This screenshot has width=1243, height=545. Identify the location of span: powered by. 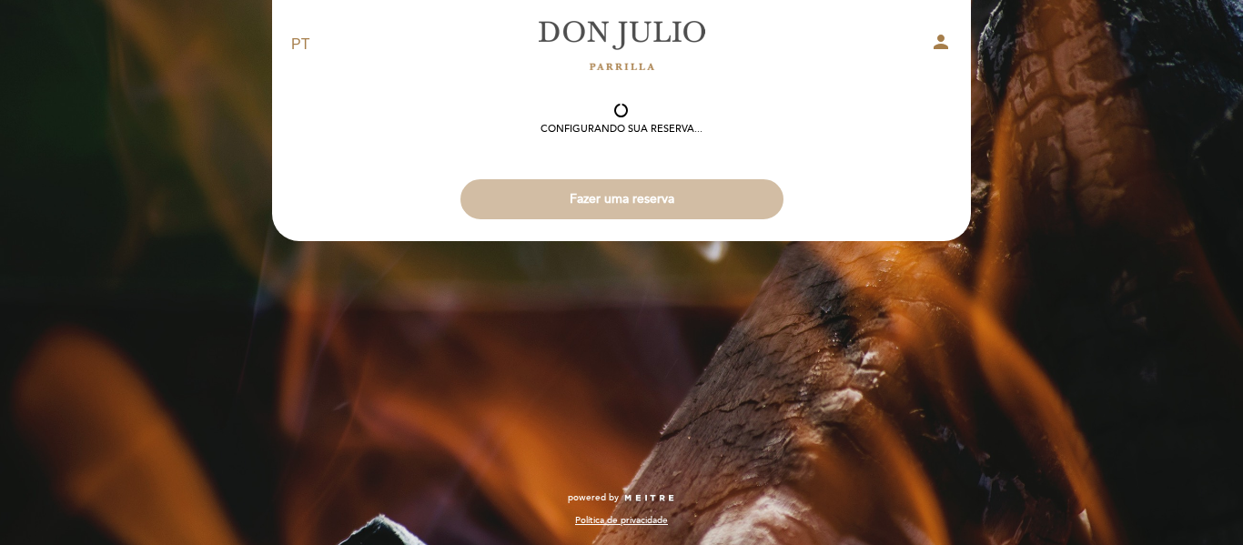
(593, 498).